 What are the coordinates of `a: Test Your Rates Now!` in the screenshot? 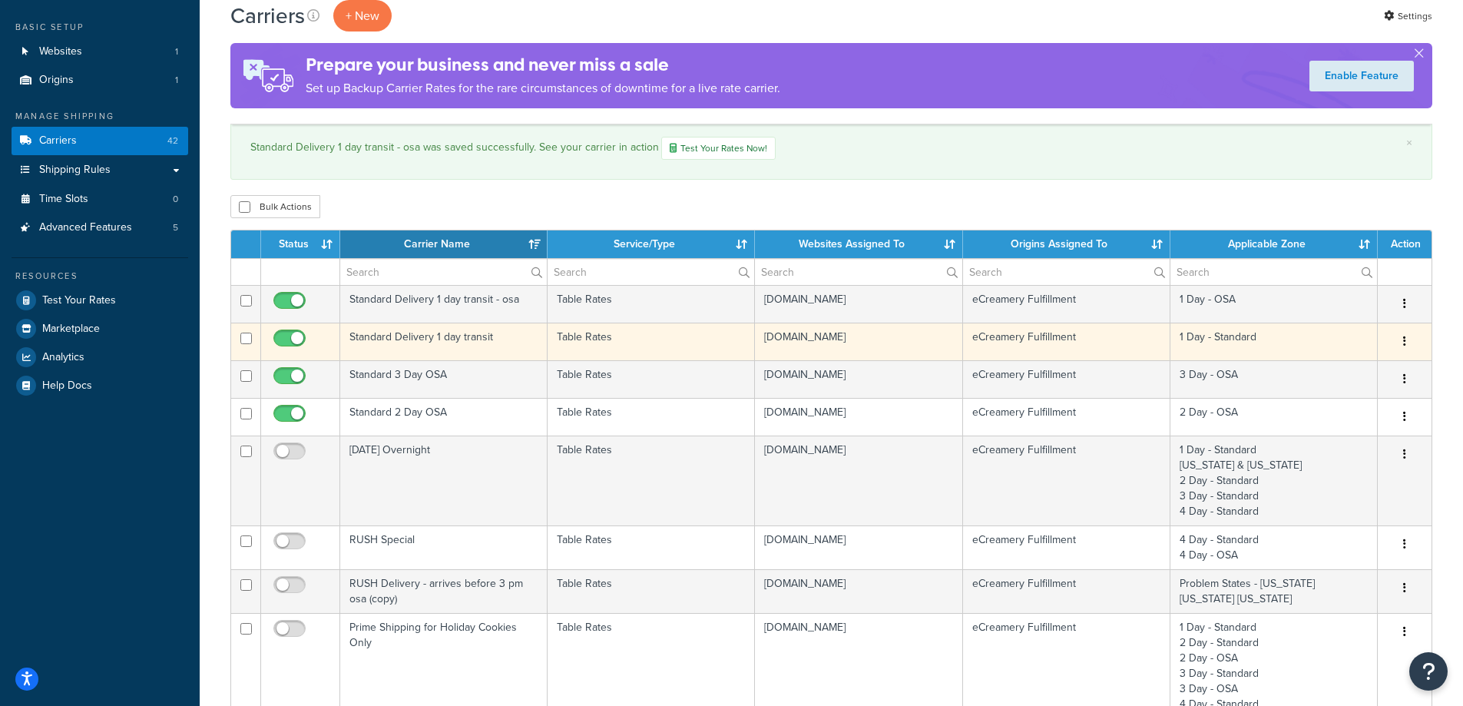 It's located at (718, 148).